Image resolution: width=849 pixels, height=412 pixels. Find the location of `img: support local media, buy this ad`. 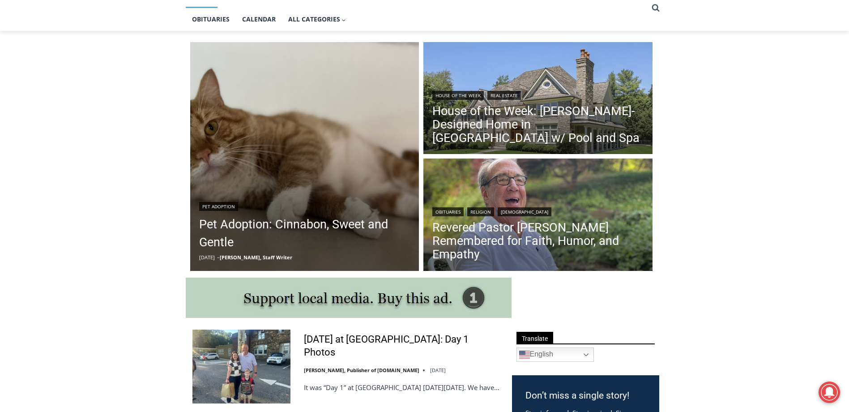

img: support local media, buy this ad is located at coordinates (349, 298).